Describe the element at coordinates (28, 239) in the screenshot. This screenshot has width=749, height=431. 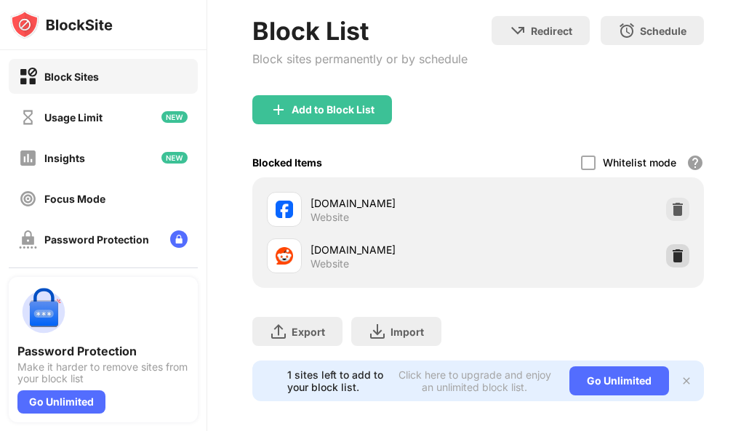
I see `img: password-protection-off.svg` at that location.